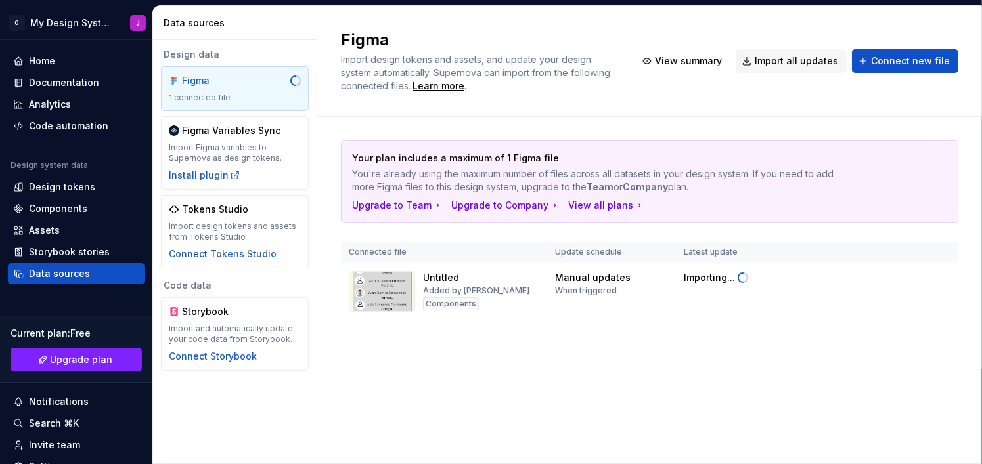 The image size is (982, 464). What do you see at coordinates (204, 175) in the screenshot?
I see `div: Install plugin` at bounding box center [204, 175].